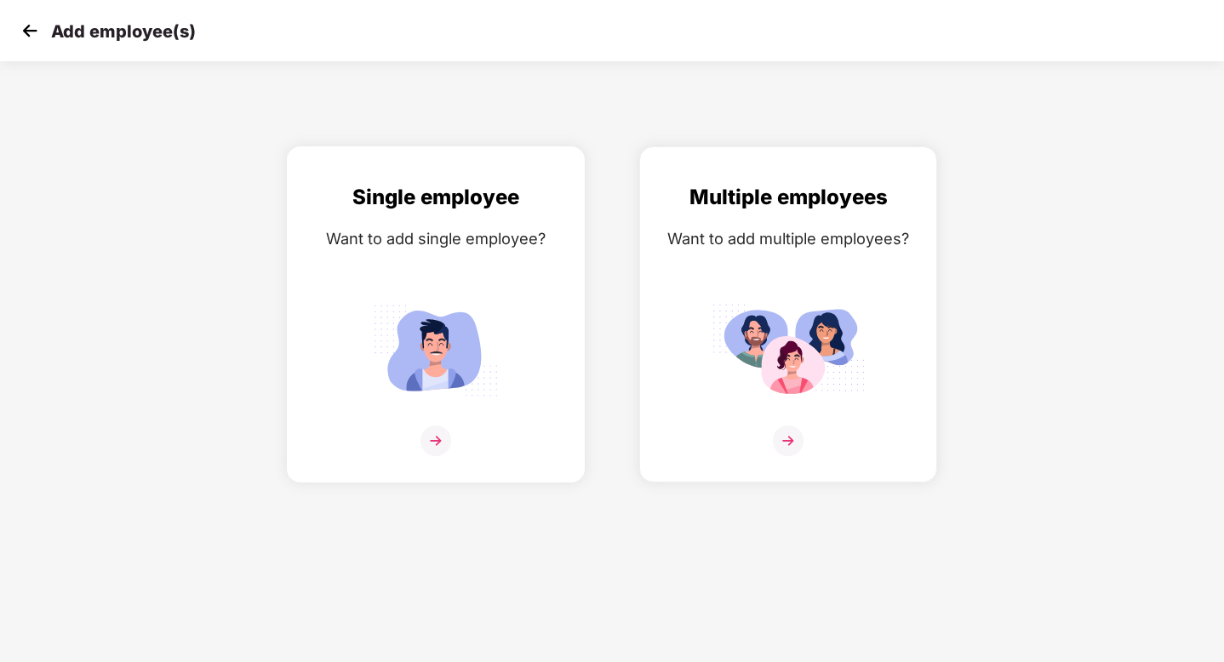  I want to click on div: Want to add single employee?, so click(436, 238).